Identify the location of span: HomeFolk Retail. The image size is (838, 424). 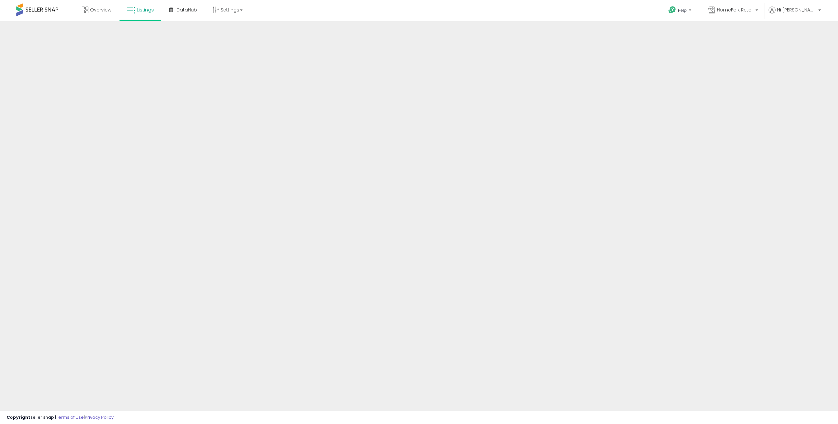
(735, 10).